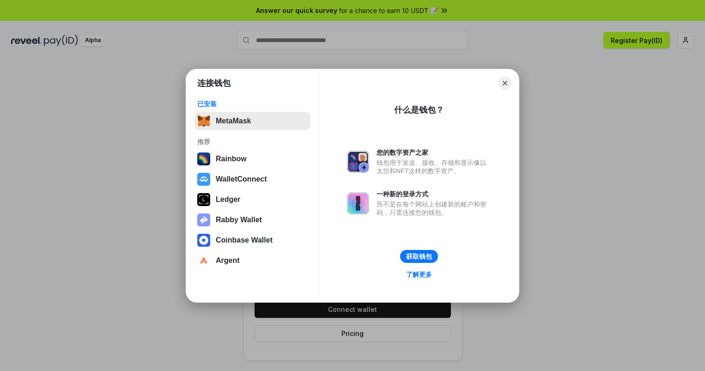  Describe the element at coordinates (252, 142) in the screenshot. I see `div: 推荐` at that location.